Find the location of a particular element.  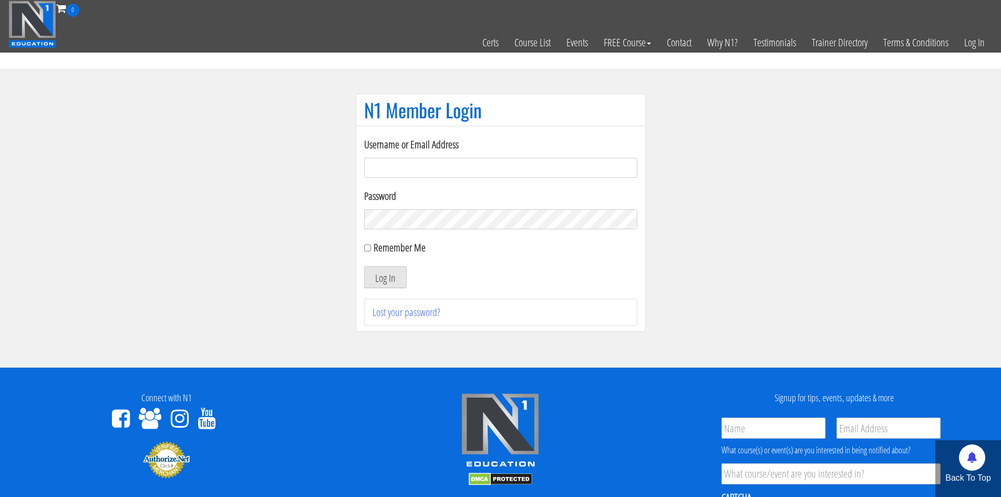

label: Password is located at coordinates (501, 196).